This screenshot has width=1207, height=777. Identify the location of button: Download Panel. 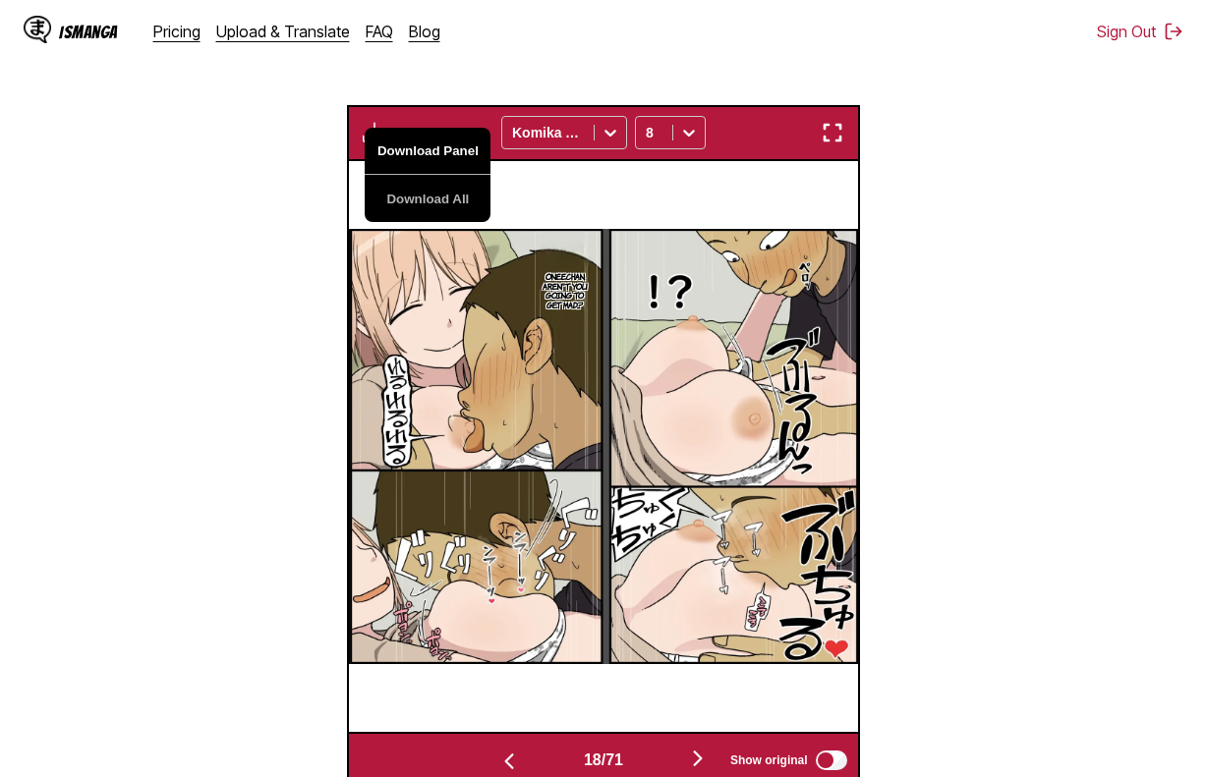
(427, 151).